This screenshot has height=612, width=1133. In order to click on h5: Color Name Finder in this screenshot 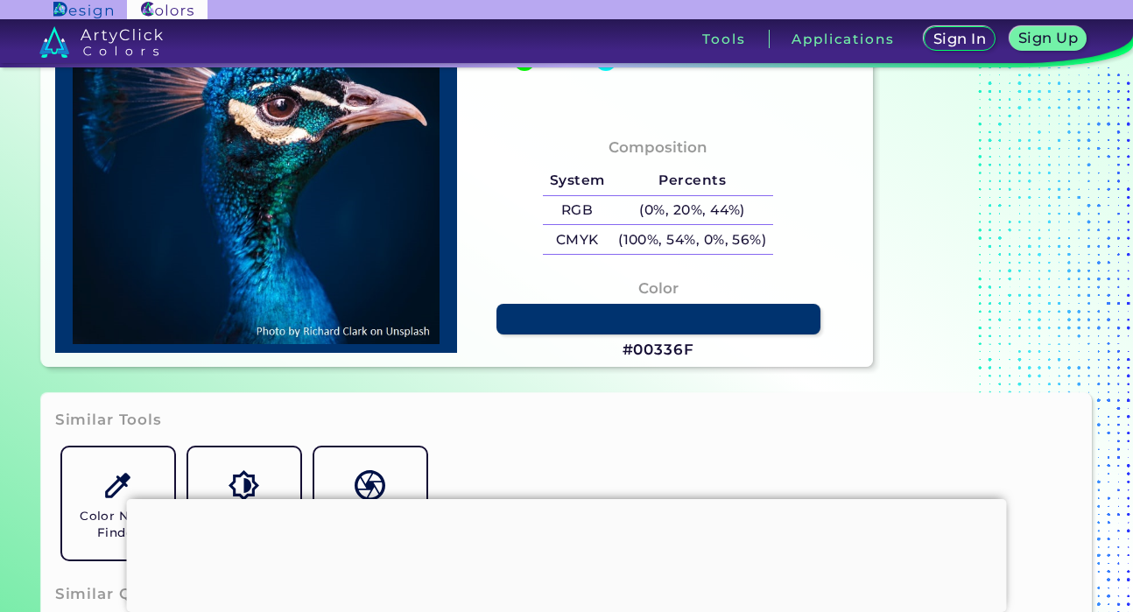, I will do `click(118, 524)`.